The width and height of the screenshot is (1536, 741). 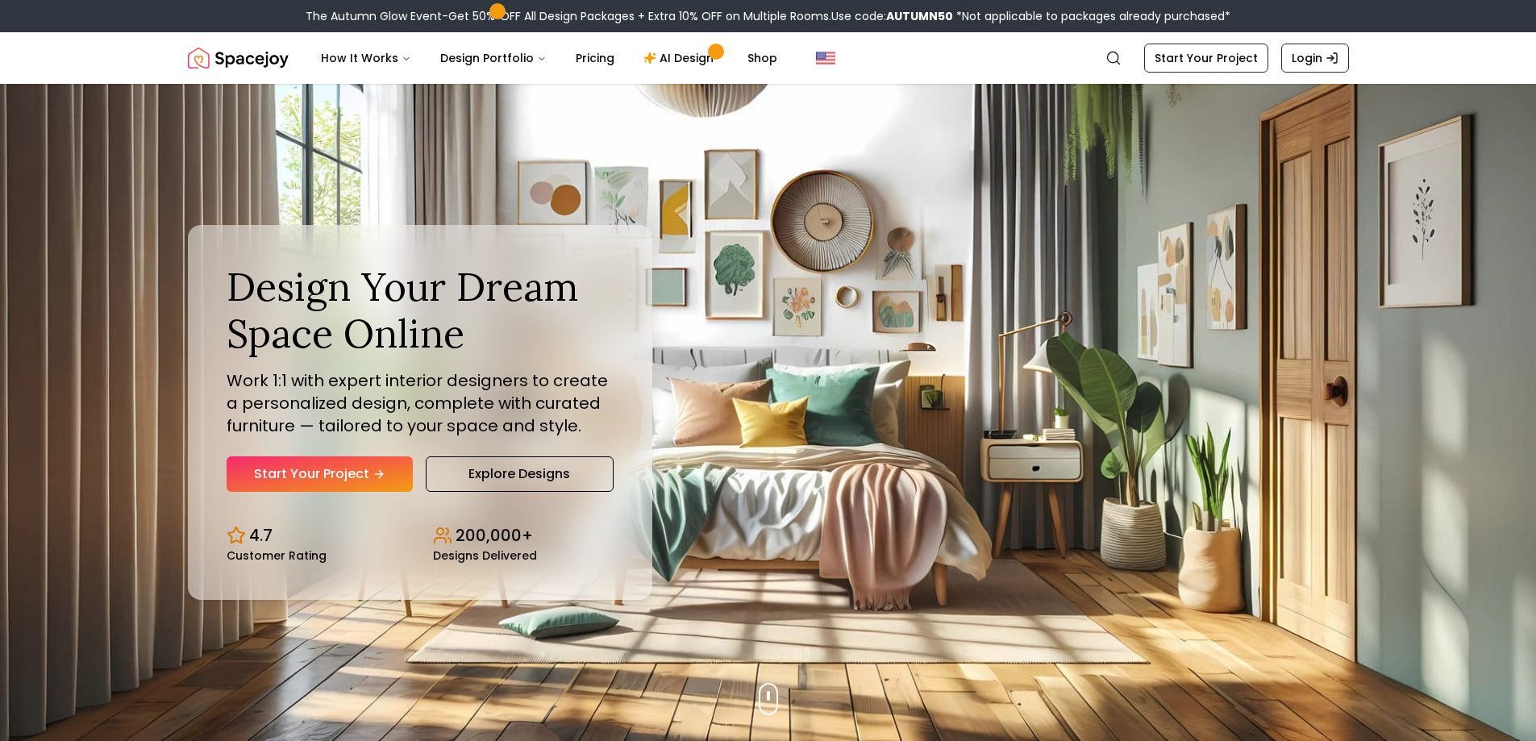 What do you see at coordinates (768, 58) in the screenshot?
I see `nav: Global` at bounding box center [768, 58].